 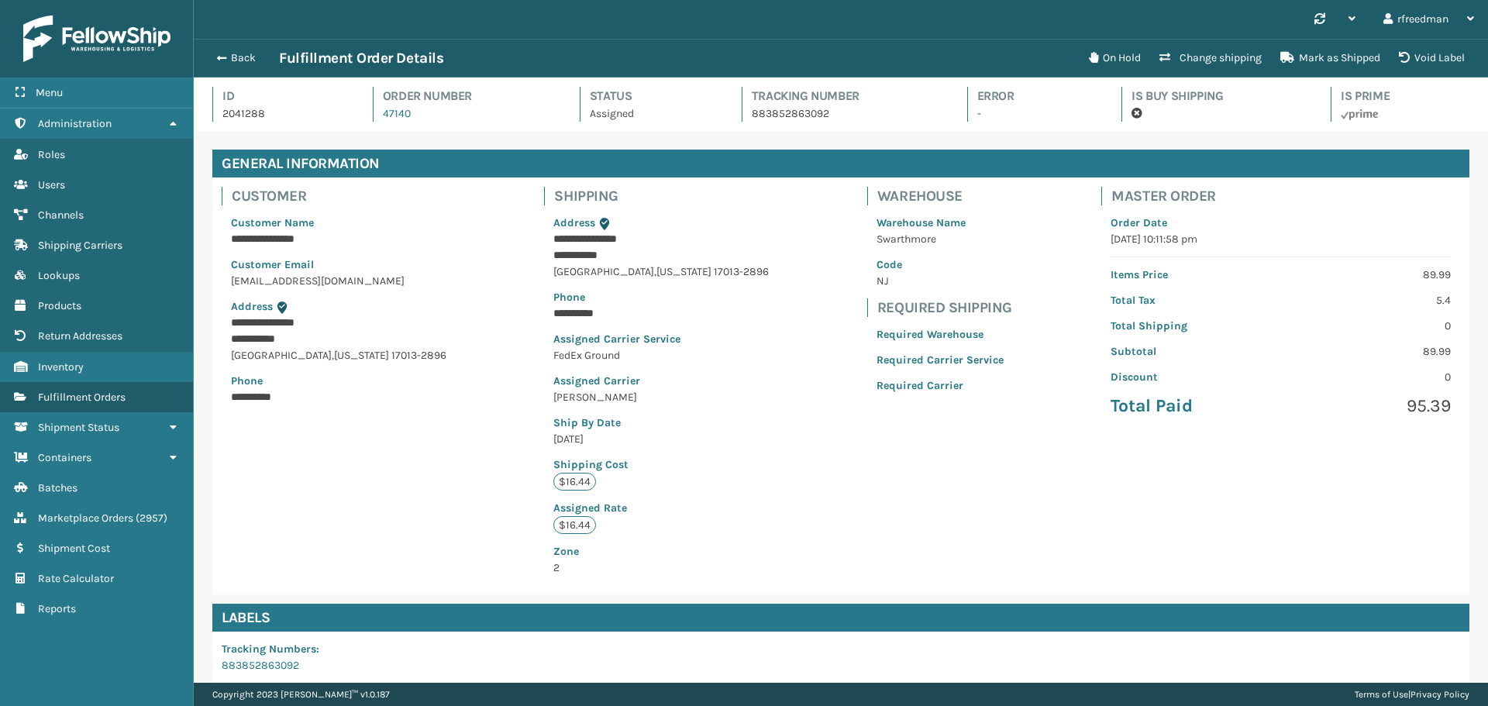 I want to click on p: Discount, so click(x=1190, y=377).